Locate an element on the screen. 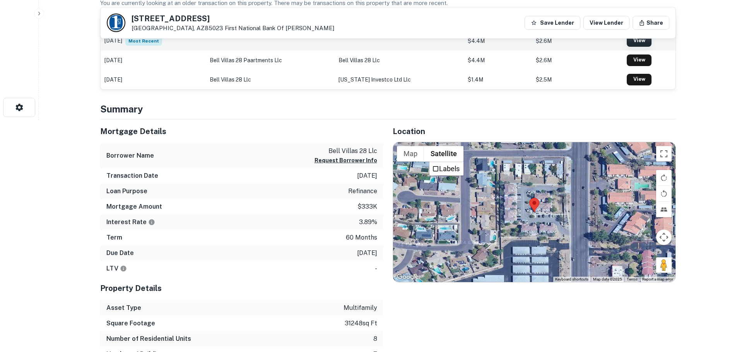  li: Labels is located at coordinates (446, 169).